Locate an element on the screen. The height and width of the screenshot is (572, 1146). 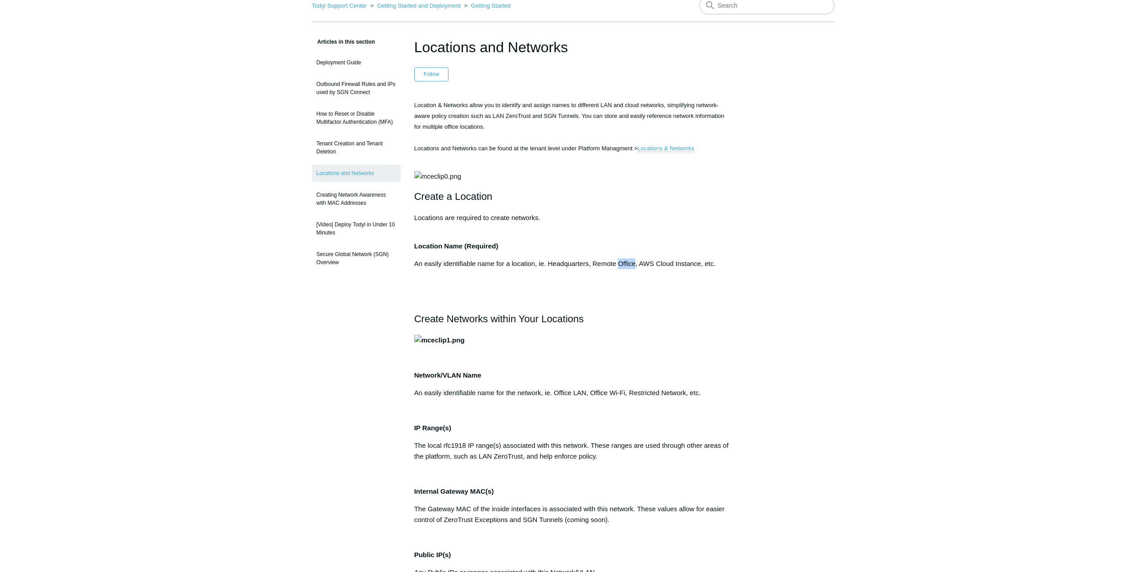
a: Outbound Firewall Rules and IPs used by SGN Connect is located at coordinates (356, 88).